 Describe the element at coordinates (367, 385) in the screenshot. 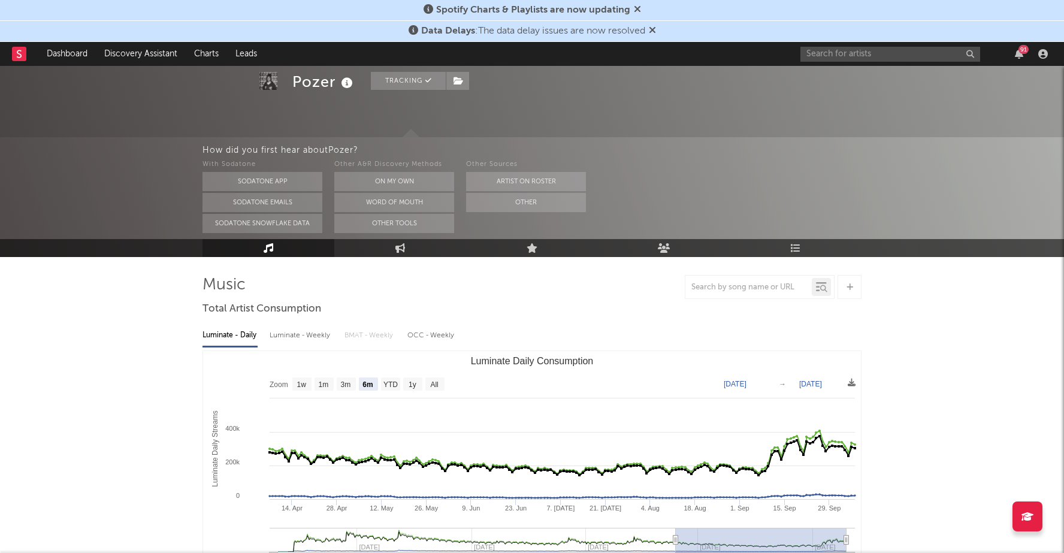

I see `text: 6m` at that location.